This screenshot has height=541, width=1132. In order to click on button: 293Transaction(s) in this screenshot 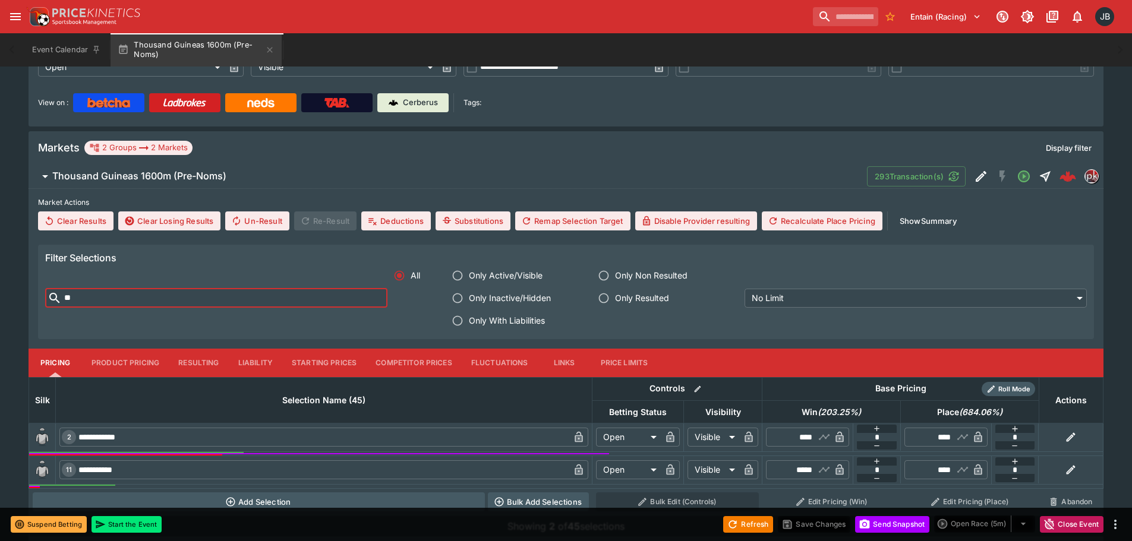, I will do `click(916, 176)`.